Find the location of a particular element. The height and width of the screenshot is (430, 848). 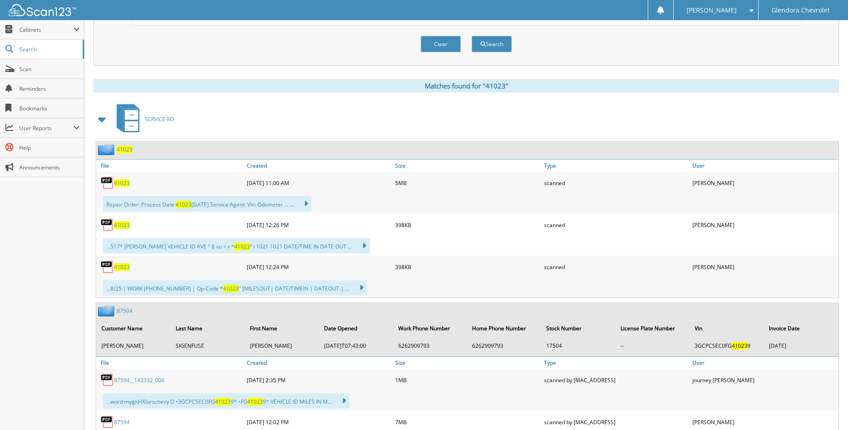

td: SIGENFUSE is located at coordinates (208, 346).